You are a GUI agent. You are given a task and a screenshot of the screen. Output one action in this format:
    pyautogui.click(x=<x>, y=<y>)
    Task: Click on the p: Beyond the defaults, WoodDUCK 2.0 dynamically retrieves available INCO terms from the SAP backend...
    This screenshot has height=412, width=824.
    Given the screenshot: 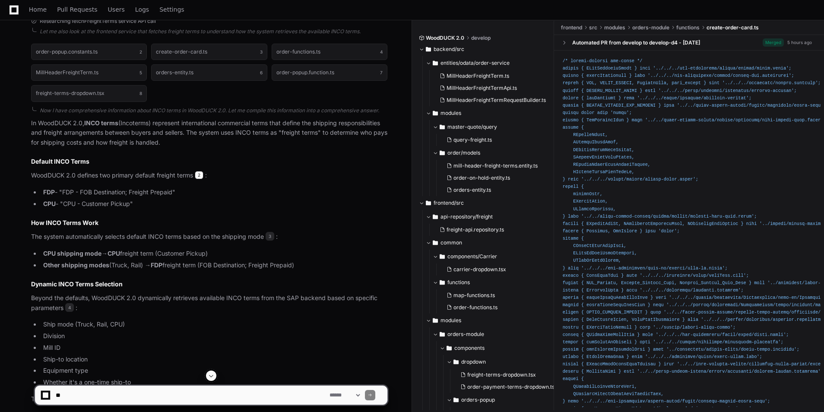 What is the action you would take?
    pyautogui.click(x=209, y=303)
    